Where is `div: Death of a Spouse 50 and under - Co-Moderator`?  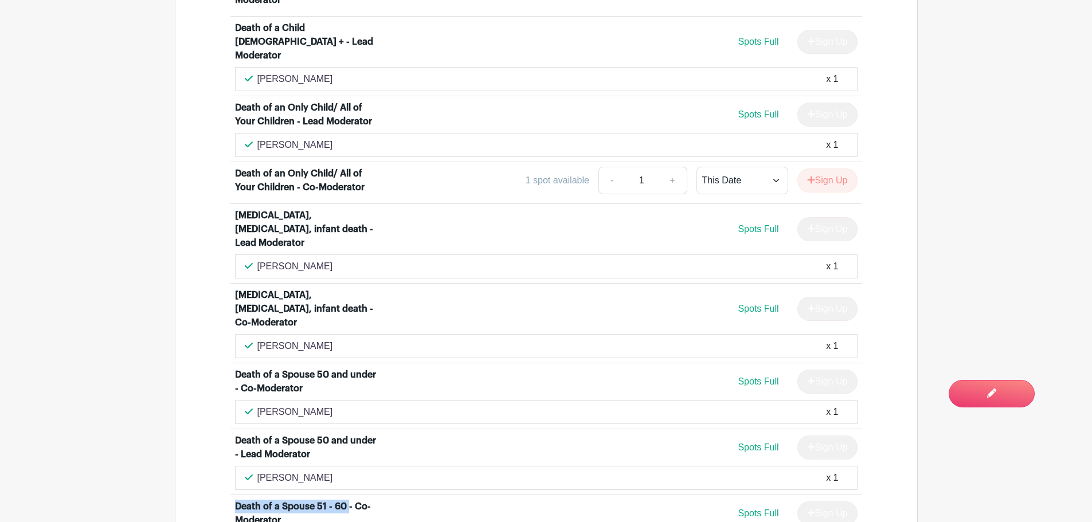
div: Death of a Spouse 50 and under - Co-Moderator is located at coordinates (306, 382).